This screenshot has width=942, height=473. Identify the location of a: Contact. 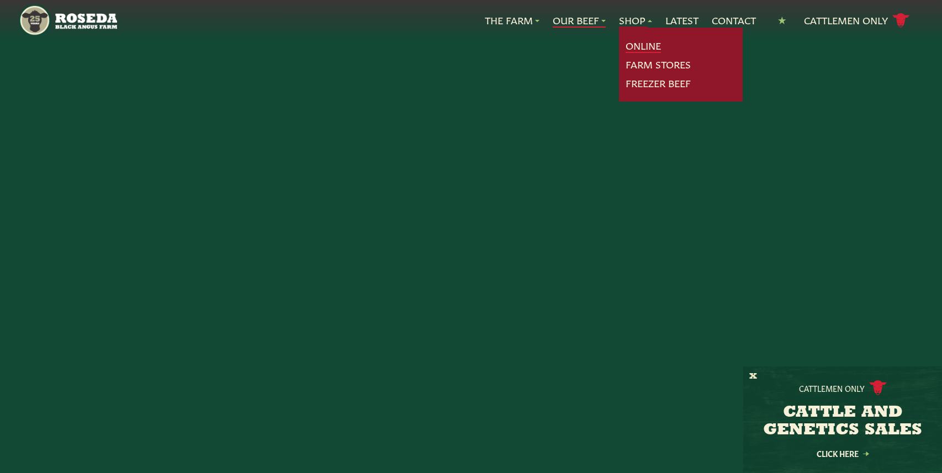
(734, 20).